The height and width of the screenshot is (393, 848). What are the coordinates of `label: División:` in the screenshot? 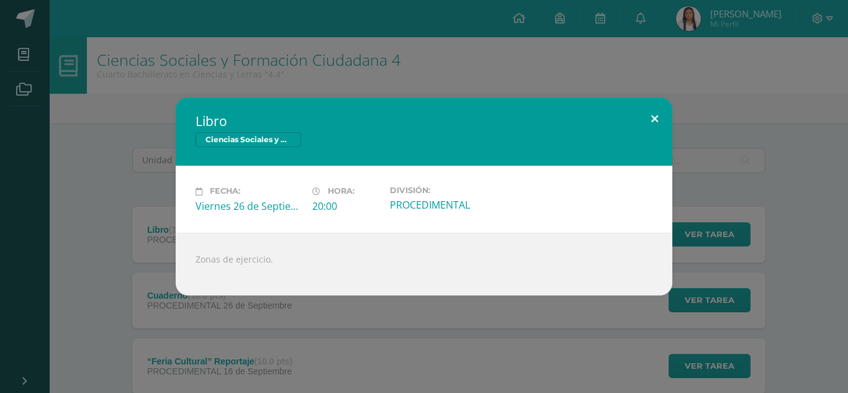 It's located at (443, 190).